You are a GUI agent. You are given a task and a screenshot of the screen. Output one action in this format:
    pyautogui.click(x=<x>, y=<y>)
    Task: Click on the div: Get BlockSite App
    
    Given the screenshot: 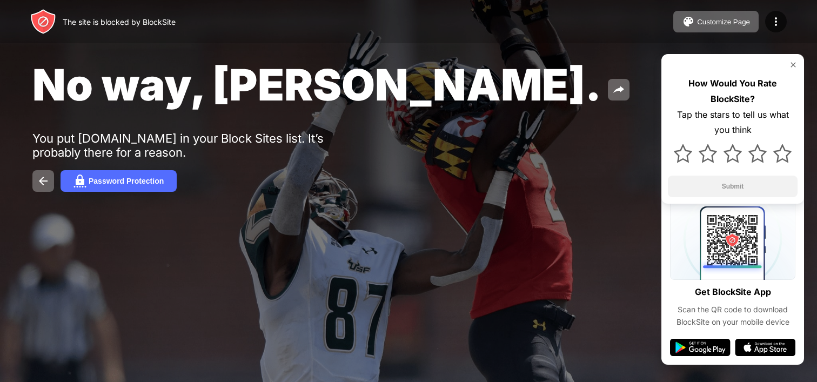 What is the action you would take?
    pyautogui.click(x=733, y=292)
    